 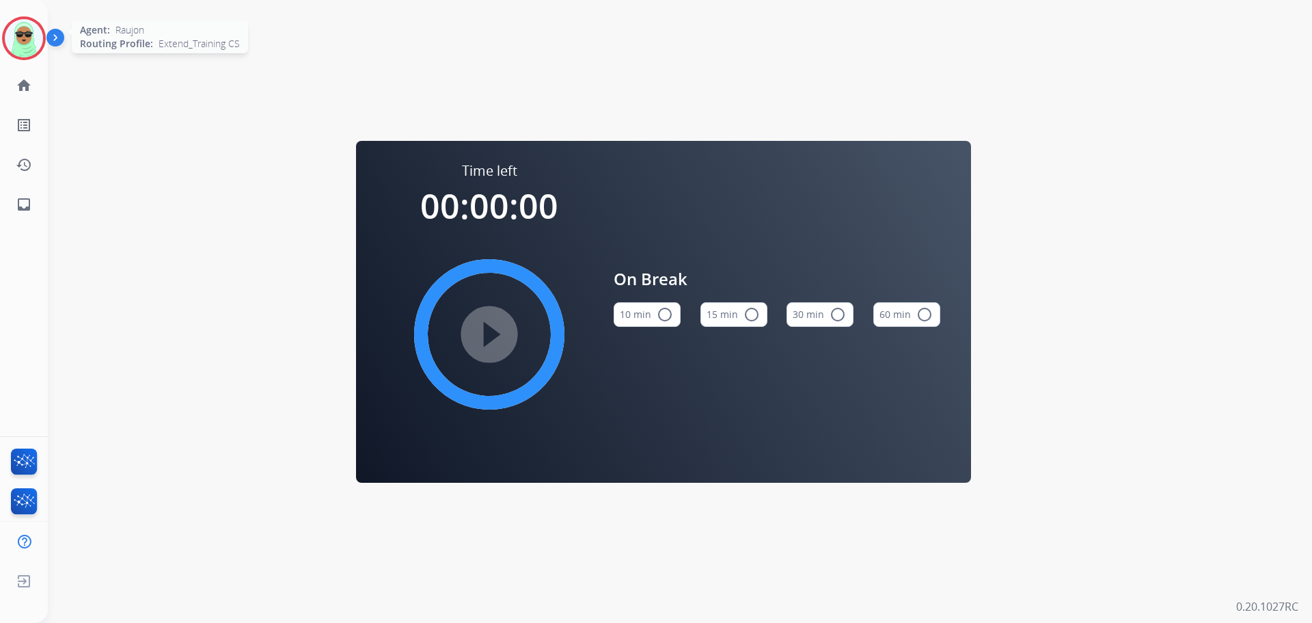 What do you see at coordinates (130, 30) in the screenshot?
I see `span: Raujon` at bounding box center [130, 30].